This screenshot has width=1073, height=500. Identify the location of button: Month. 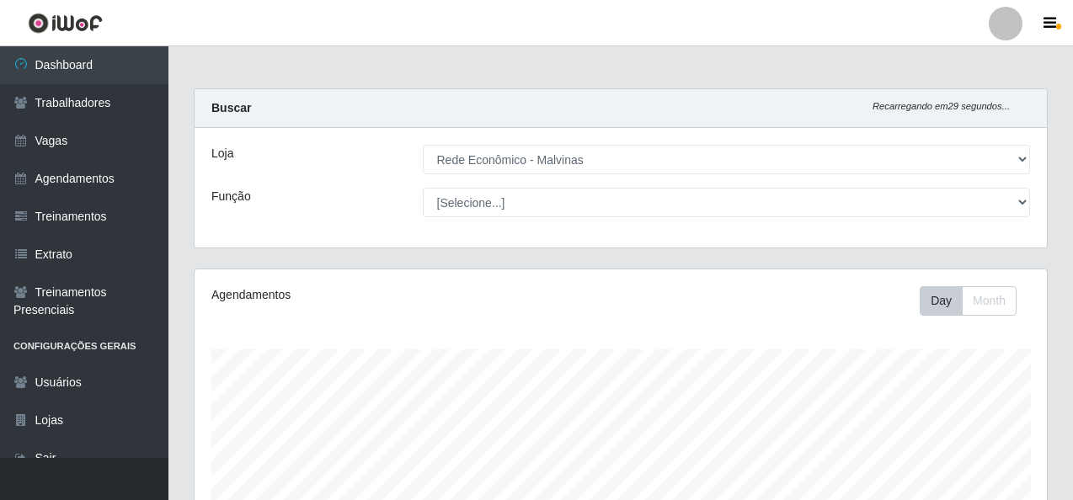
(989, 301).